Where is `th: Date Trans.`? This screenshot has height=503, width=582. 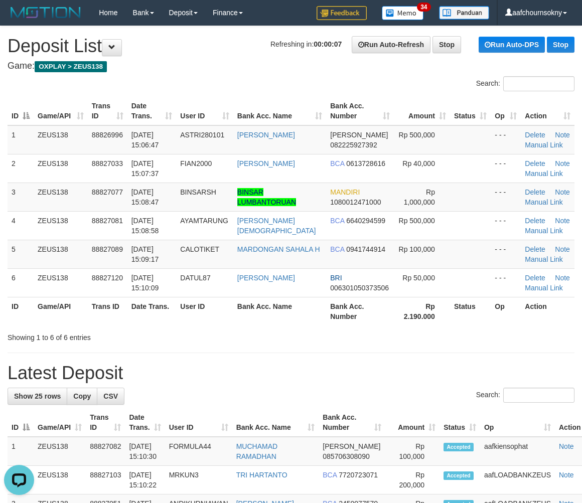 th: Date Trans. is located at coordinates (152, 311).